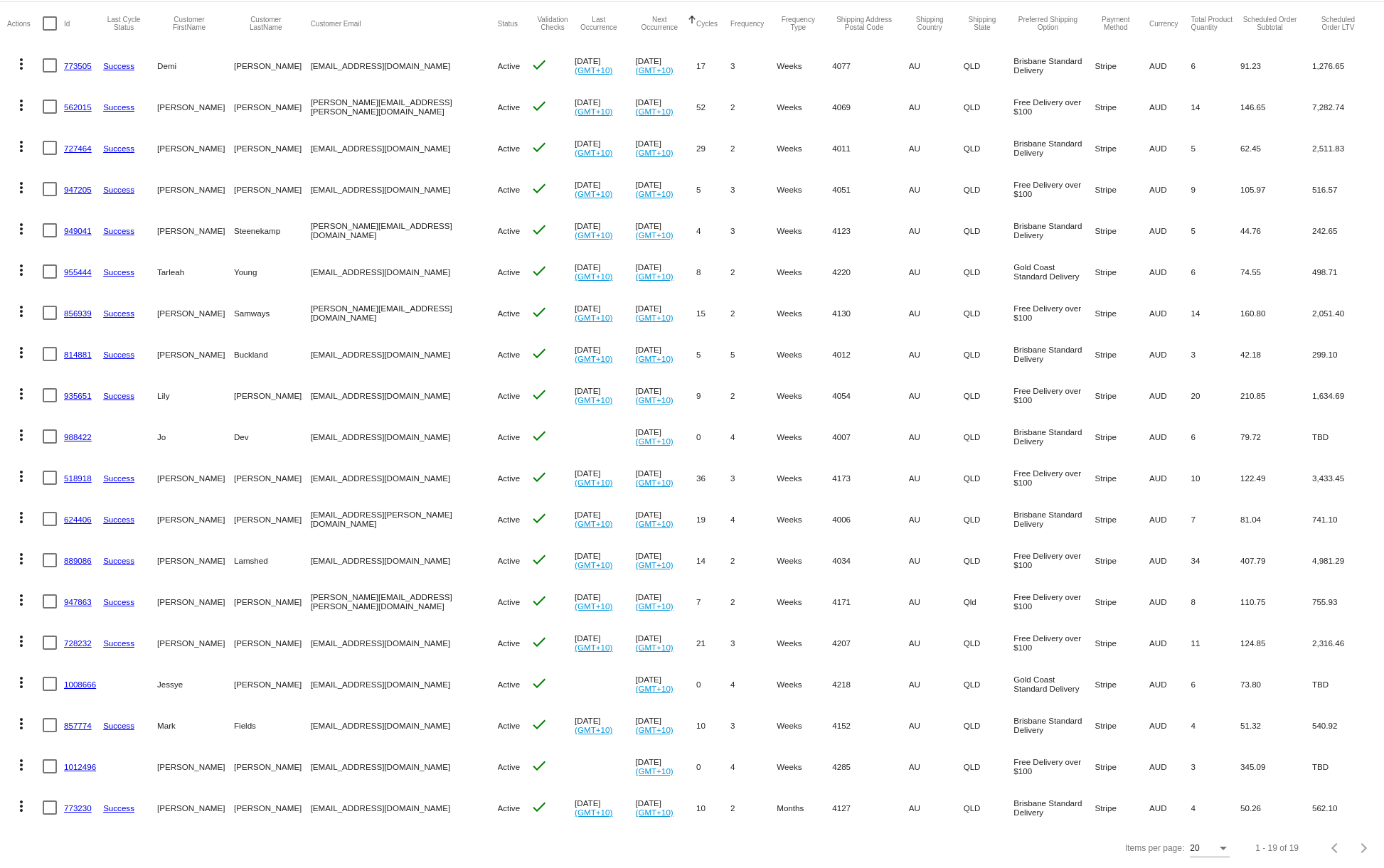 This screenshot has width=1384, height=868. Describe the element at coordinates (870, 272) in the screenshot. I see `mat-cell: 4220` at that location.